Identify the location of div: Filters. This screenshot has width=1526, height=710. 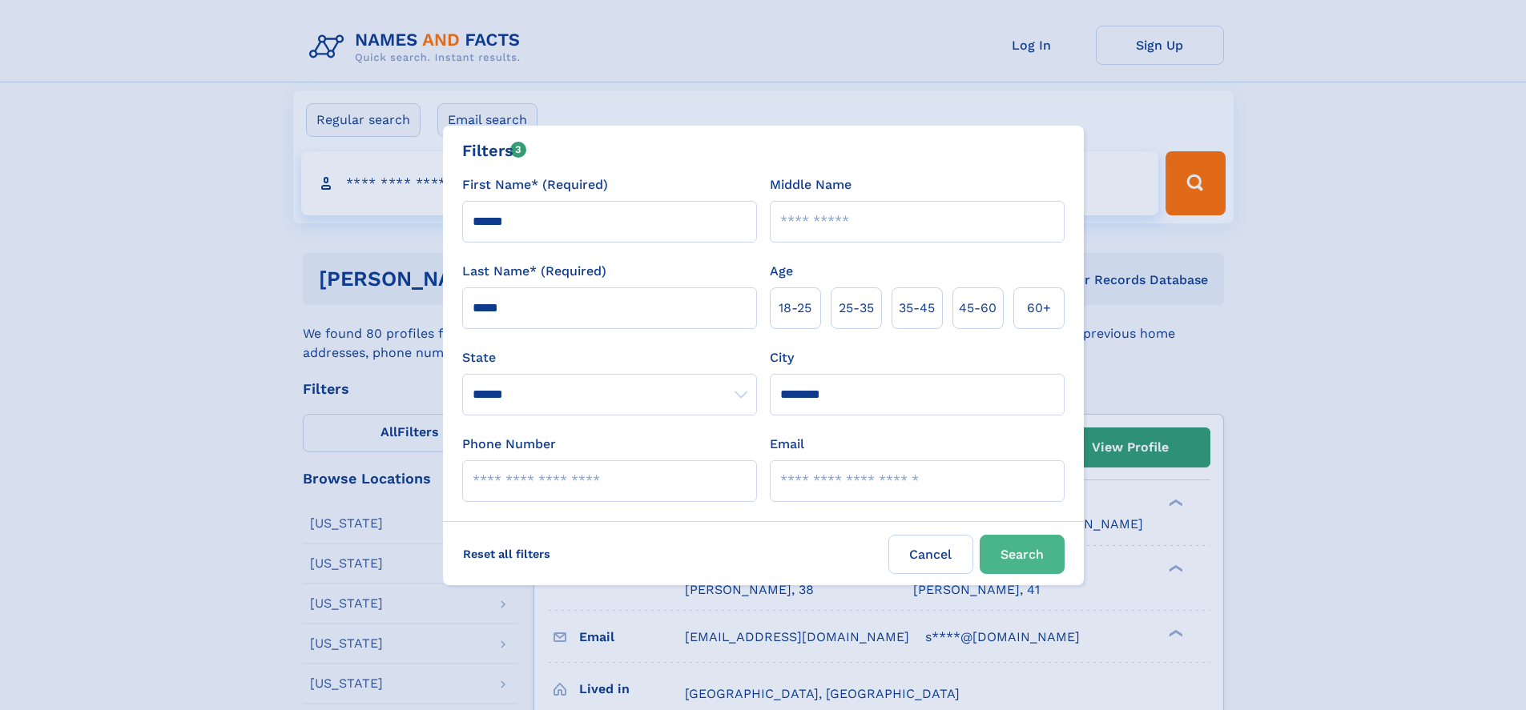
(494, 151).